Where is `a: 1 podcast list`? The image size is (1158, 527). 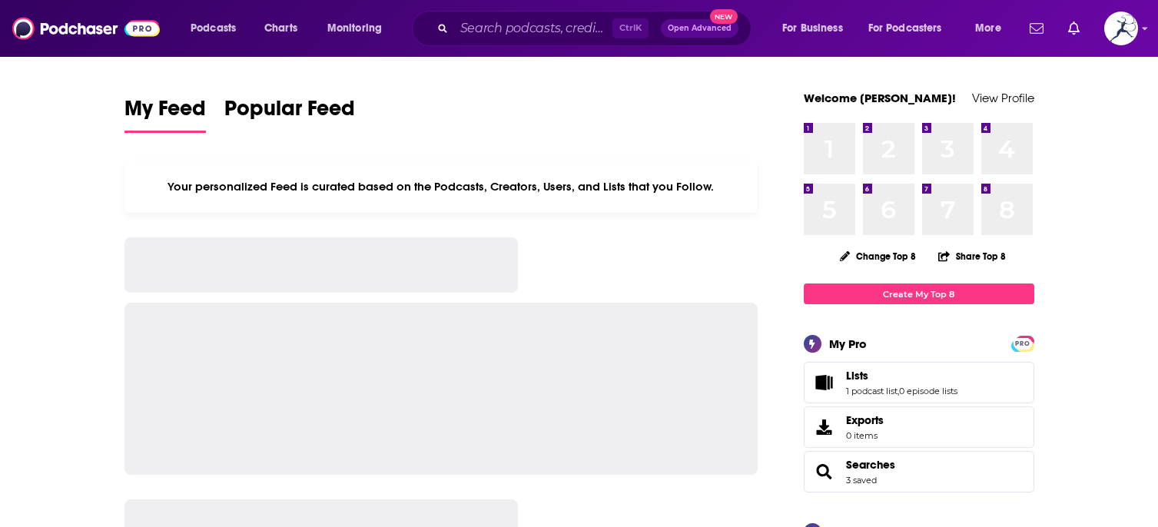
a: 1 podcast list is located at coordinates (872, 391).